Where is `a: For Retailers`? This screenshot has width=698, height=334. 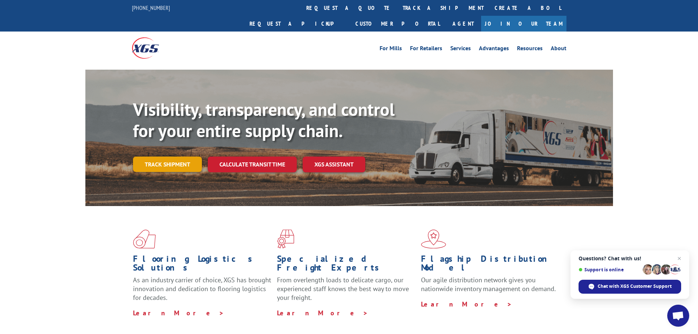
a: For Retailers is located at coordinates (426, 49).